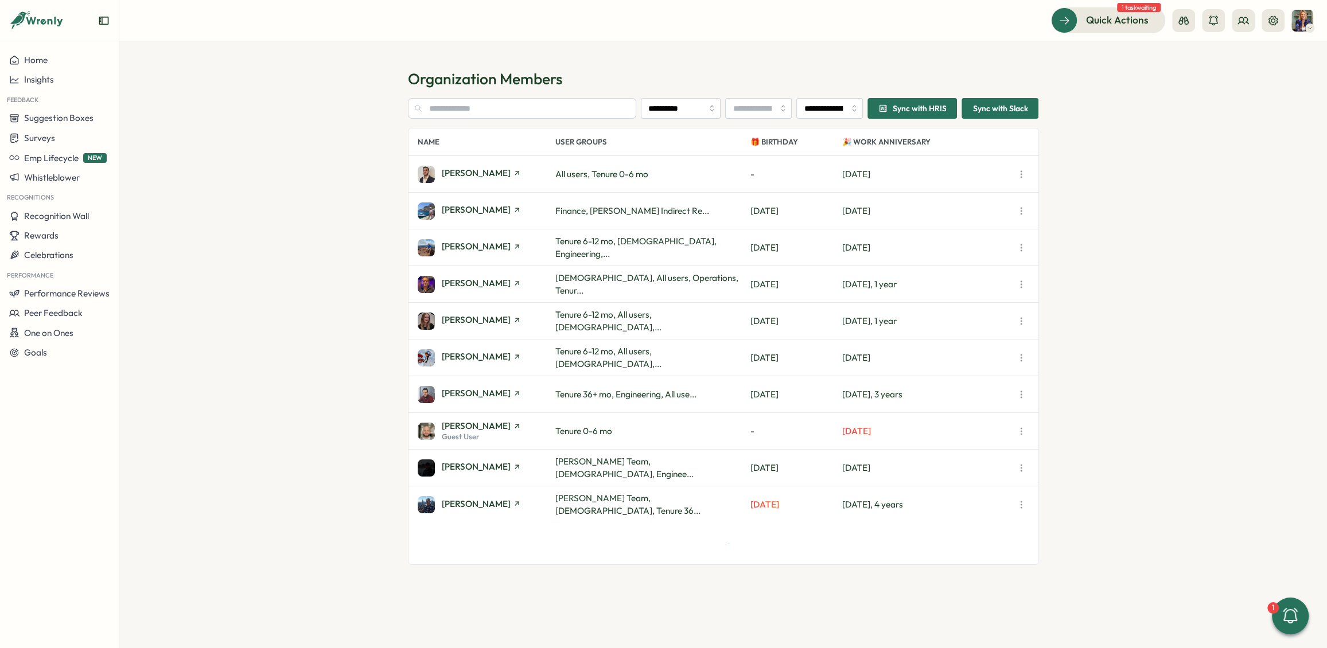  I want to click on div: 1, so click(1273, 608).